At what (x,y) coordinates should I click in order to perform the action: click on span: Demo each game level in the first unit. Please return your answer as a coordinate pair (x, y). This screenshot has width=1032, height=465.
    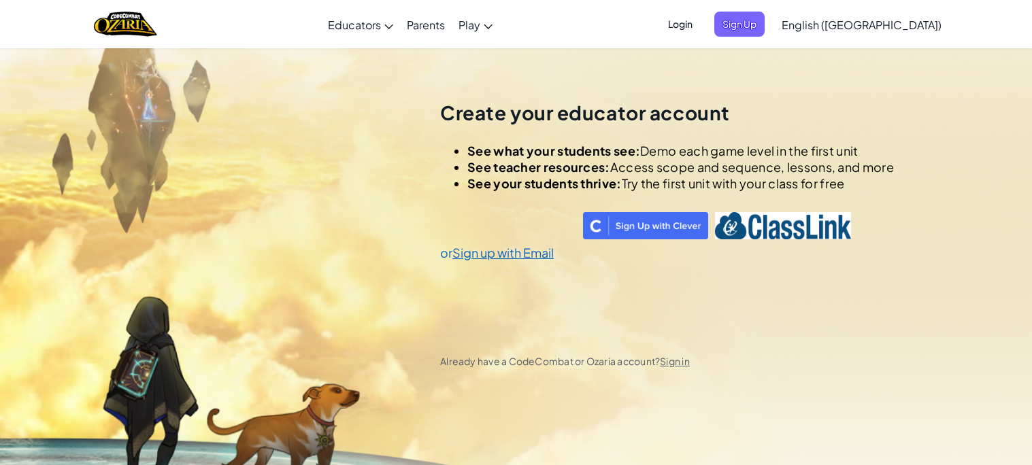
    Looking at the image, I should click on (749, 150).